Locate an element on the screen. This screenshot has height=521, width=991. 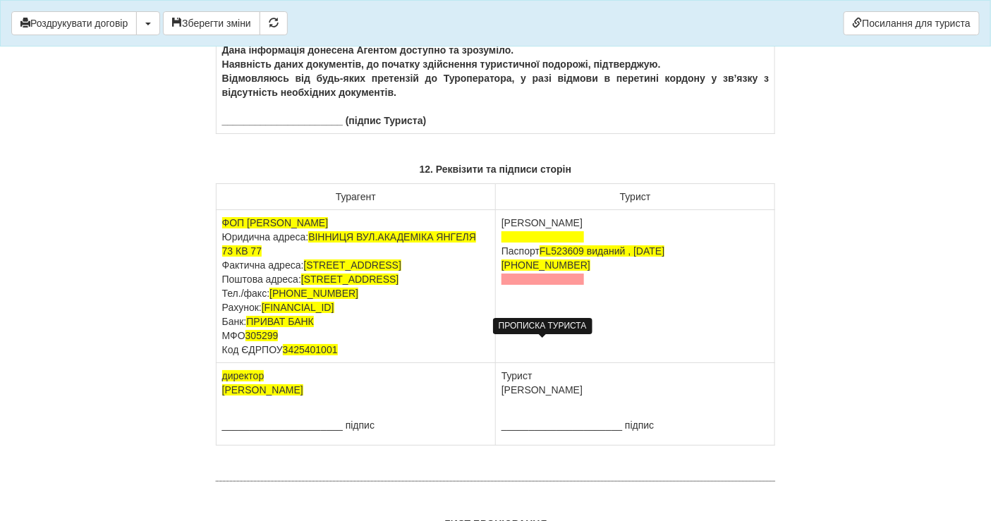
a: Посилання для туриста is located at coordinates (911, 23).